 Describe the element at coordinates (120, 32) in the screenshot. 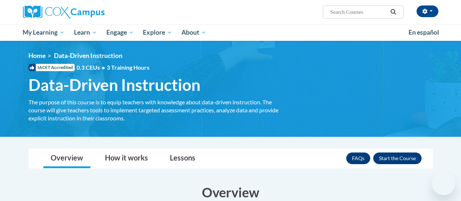

I see `span: Engage` at that location.